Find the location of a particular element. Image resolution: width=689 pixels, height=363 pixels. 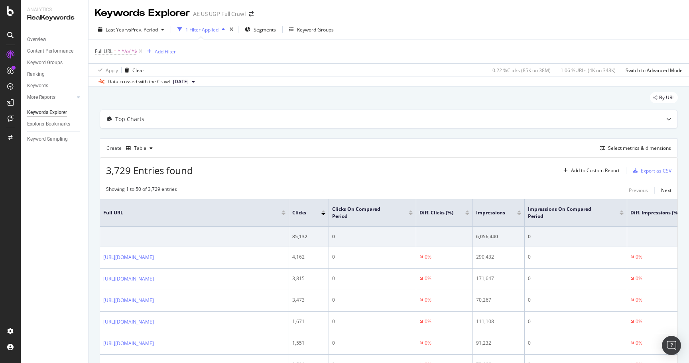

a: More Reports is located at coordinates (51, 97).